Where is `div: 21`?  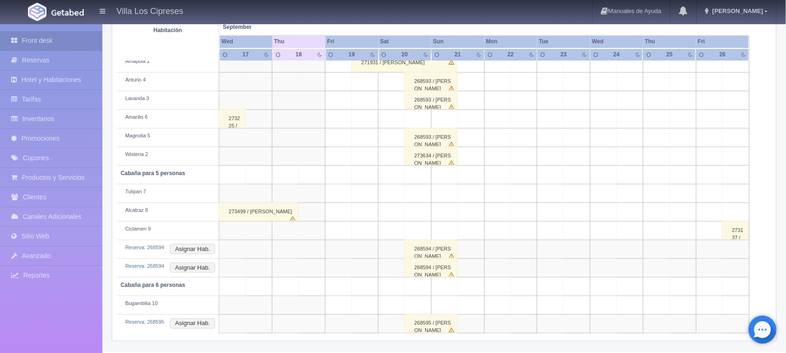
div: 21 is located at coordinates (458, 54).